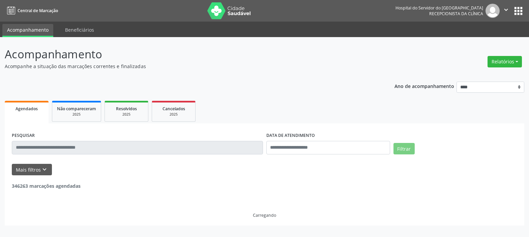  Describe the element at coordinates (46, 186) in the screenshot. I see `strong: 346263 marcações agendadas` at that location.